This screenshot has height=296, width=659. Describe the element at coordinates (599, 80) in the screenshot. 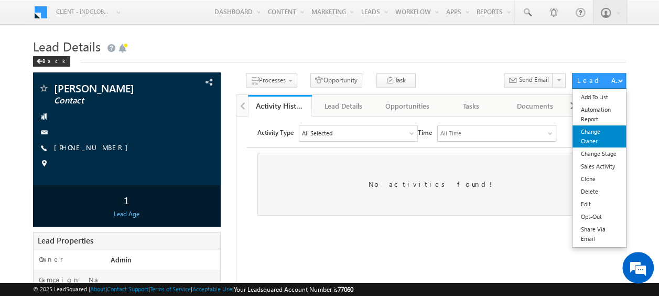

I see `div: Lead Actions` at that location.